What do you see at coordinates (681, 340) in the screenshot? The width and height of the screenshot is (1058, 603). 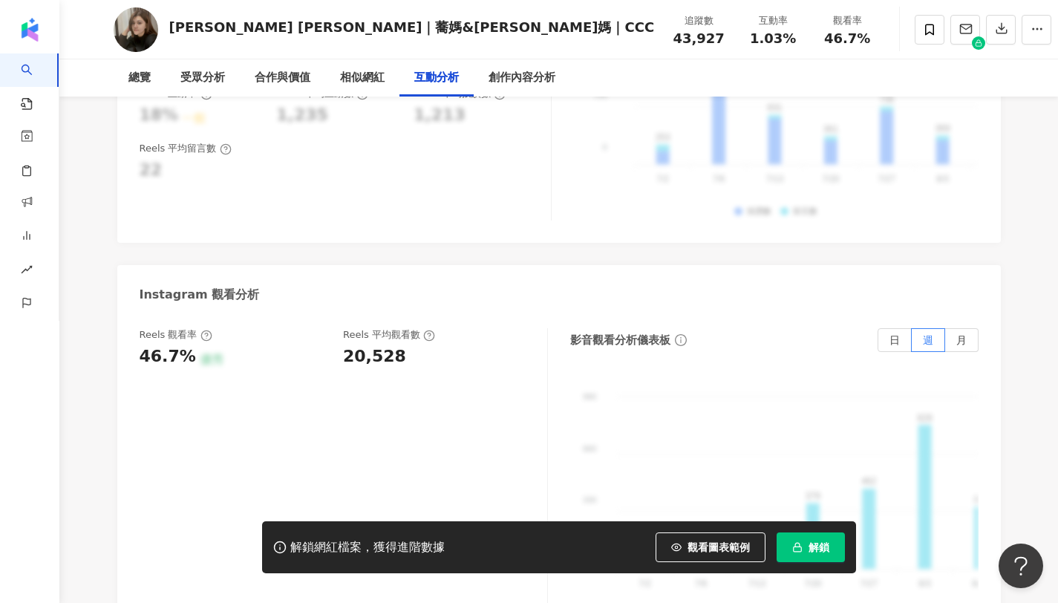 I see `span: info-circle` at bounding box center [681, 340].